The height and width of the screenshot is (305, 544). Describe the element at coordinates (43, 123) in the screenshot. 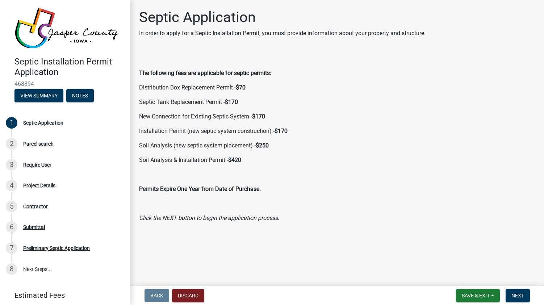

I see `div: Septic Application` at that location.